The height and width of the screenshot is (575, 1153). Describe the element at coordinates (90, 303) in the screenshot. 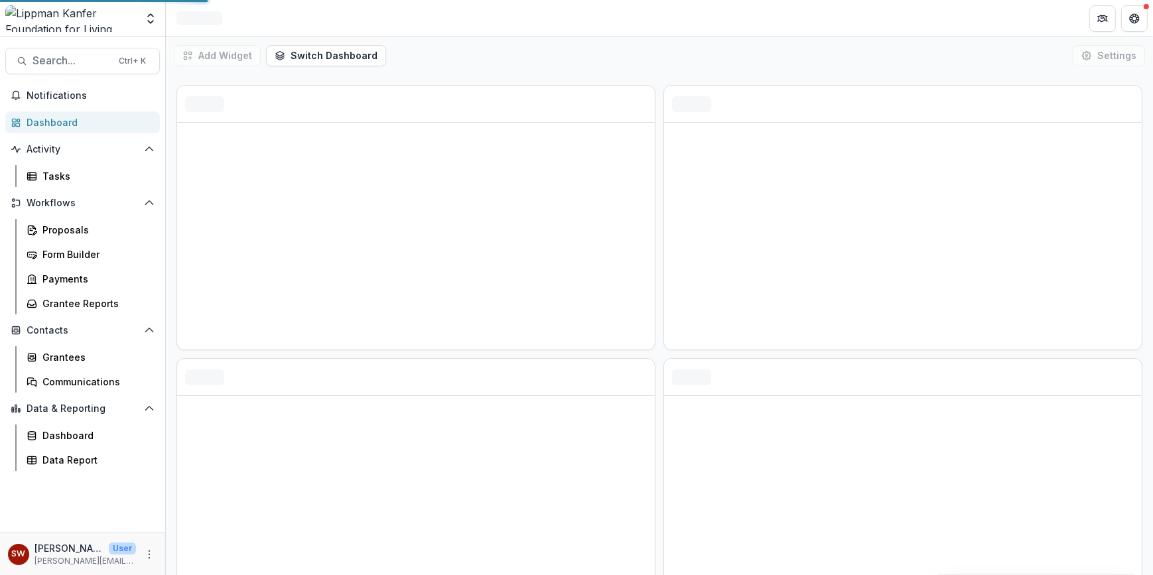

I see `a: Grantee Reports` at that location.